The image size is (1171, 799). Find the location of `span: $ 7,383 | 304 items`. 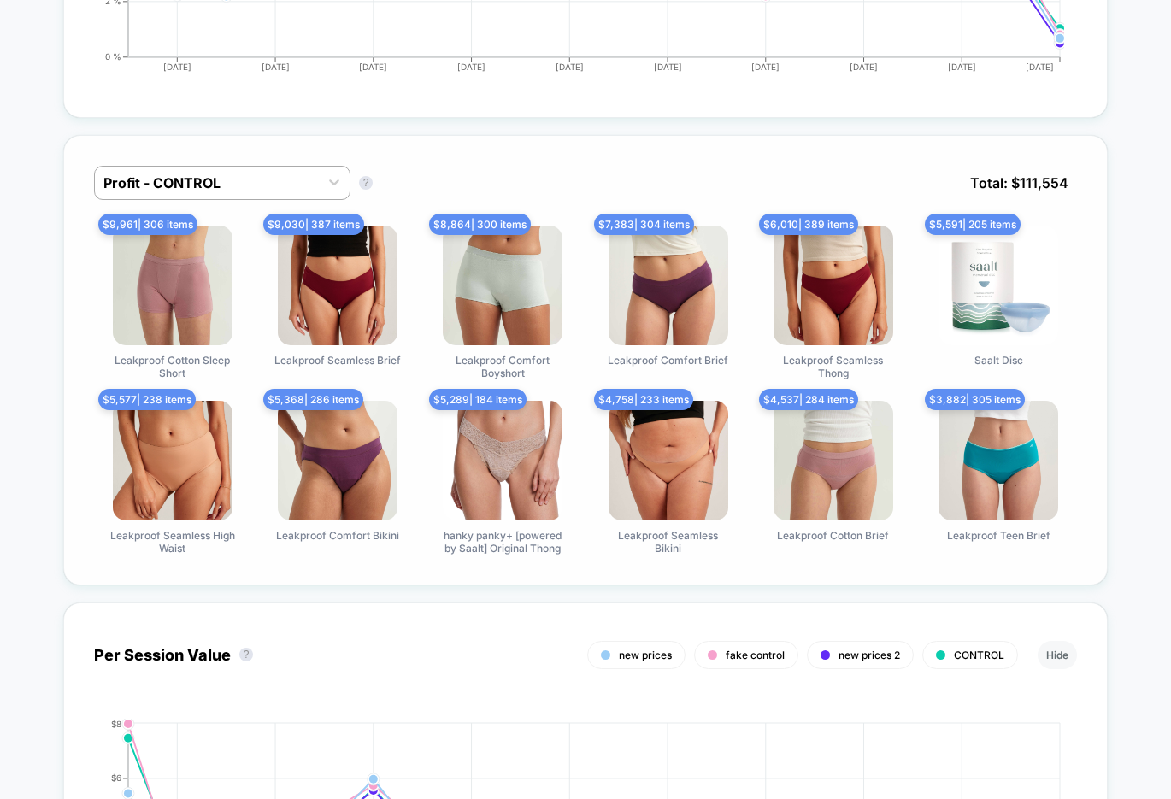

span: $ 7,383 | 304 items is located at coordinates (643, 224).